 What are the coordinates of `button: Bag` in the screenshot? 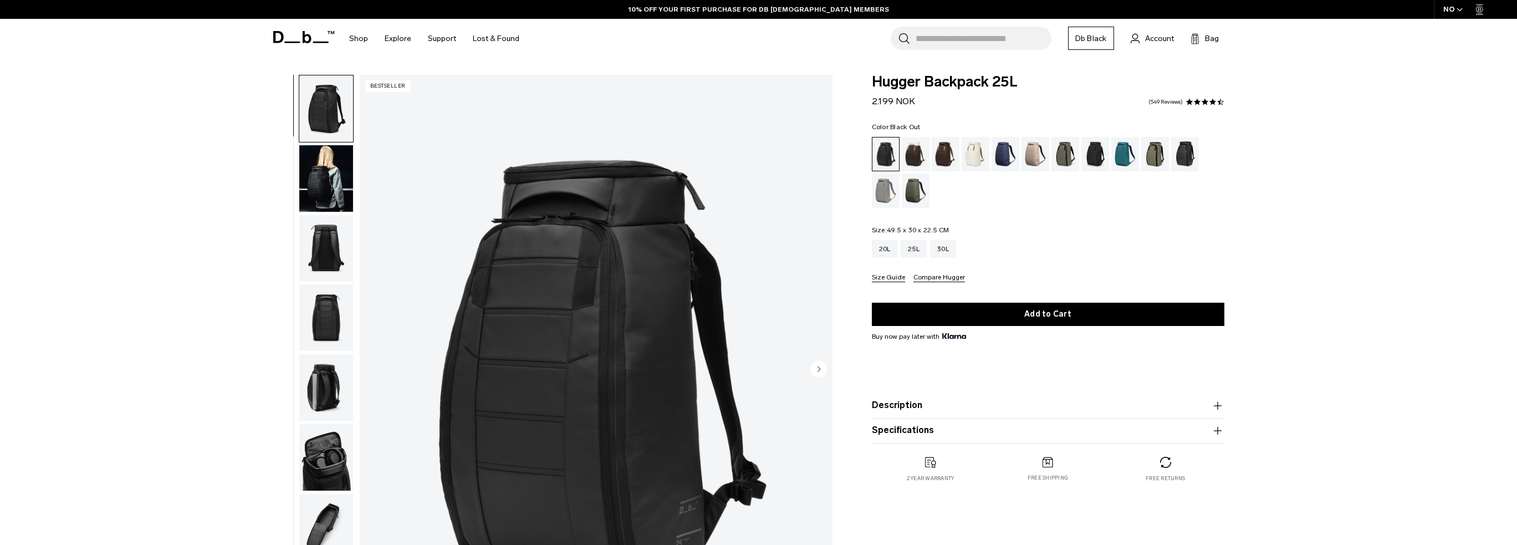 It's located at (1204, 38).